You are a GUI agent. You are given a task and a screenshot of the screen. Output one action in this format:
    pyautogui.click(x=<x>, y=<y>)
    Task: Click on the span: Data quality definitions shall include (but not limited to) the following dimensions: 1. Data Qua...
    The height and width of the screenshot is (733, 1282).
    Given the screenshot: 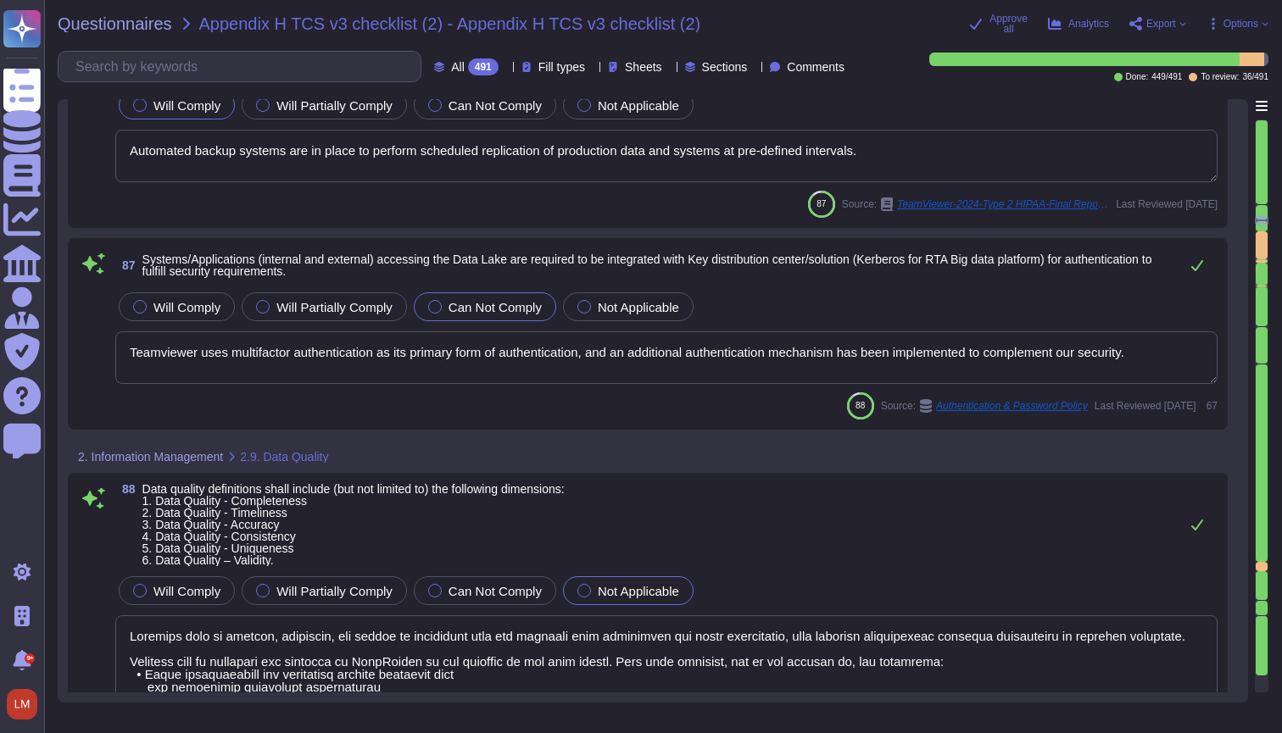 What is the action you would take?
    pyautogui.click(x=354, y=525)
    